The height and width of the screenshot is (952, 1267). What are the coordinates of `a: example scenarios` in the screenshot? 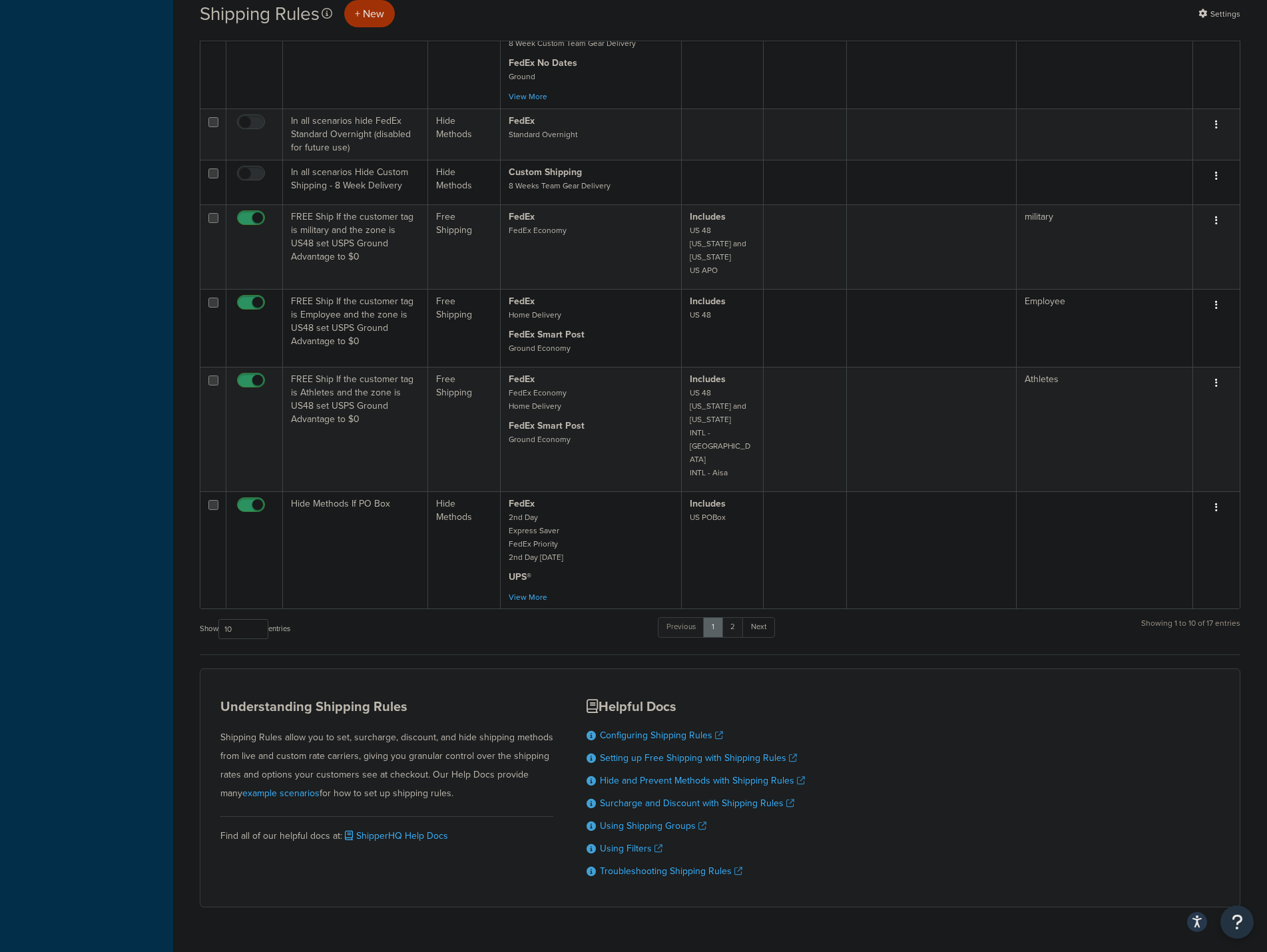 It's located at (281, 793).